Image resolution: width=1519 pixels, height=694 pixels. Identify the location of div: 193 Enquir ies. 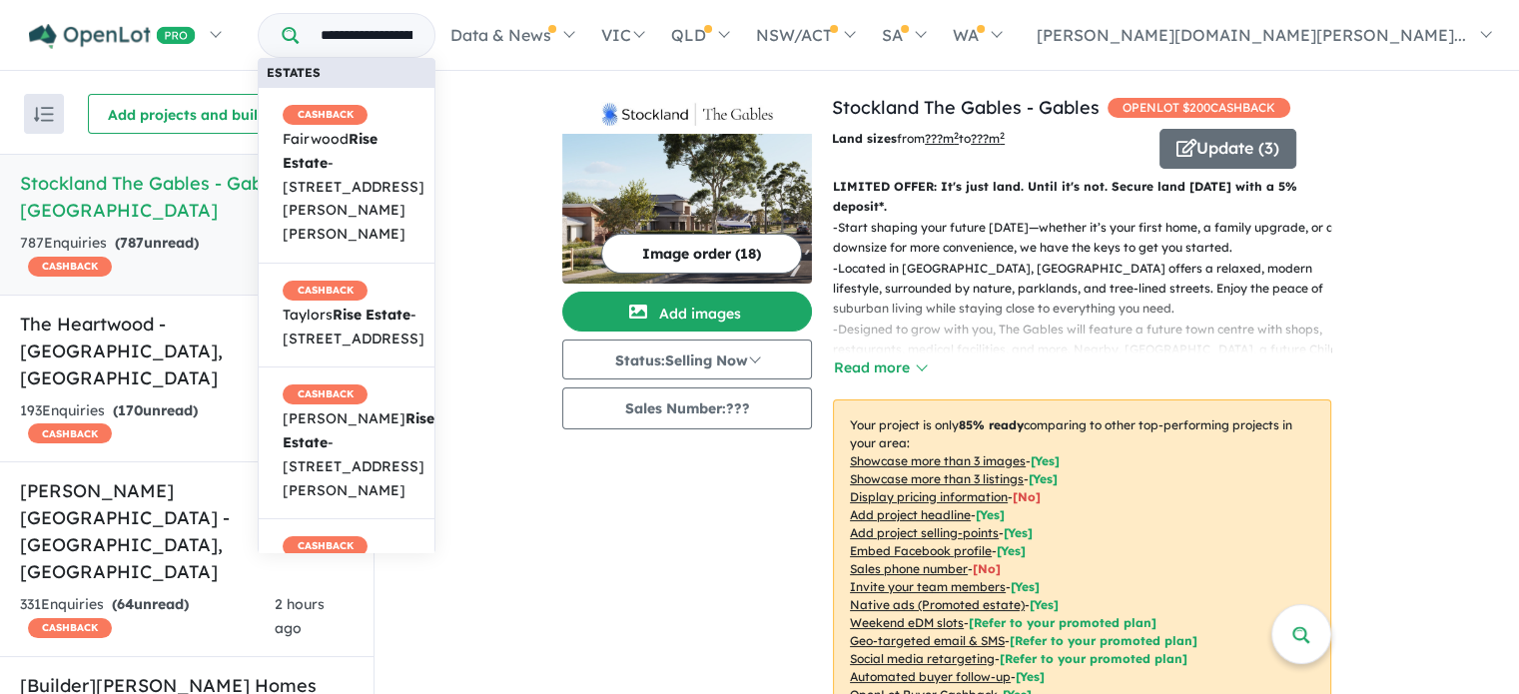
(151, 423).